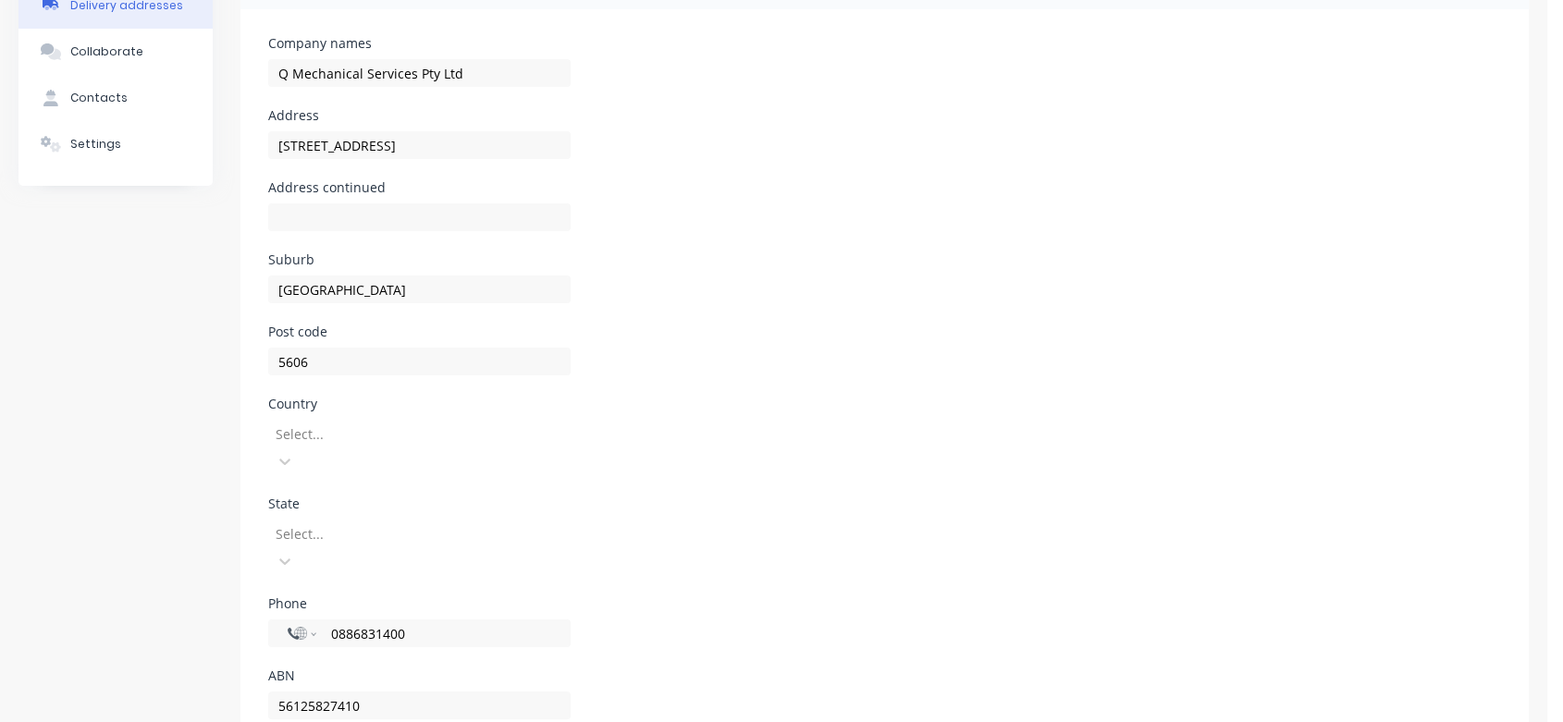 Image resolution: width=1563 pixels, height=722 pixels. I want to click on button: Collaborate, so click(116, 52).